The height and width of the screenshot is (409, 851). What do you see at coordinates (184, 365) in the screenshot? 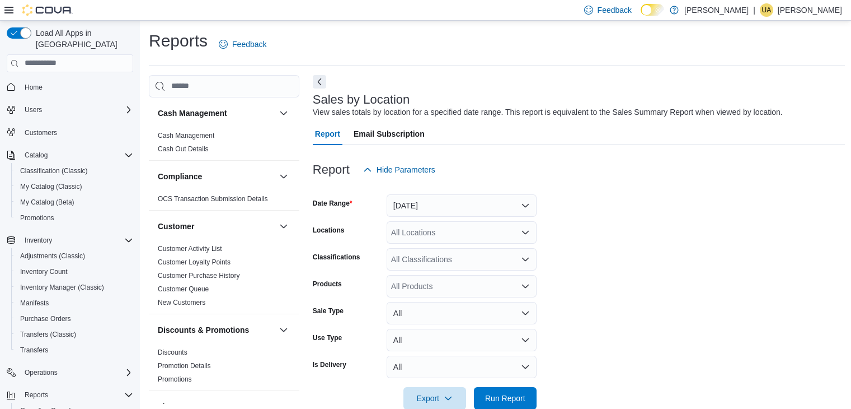
I see `a: Promotion Details` at bounding box center [184, 365].